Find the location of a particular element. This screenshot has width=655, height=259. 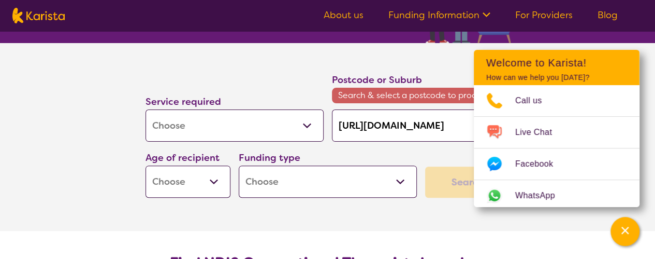

button: Channel Menu is located at coordinates (625, 231).